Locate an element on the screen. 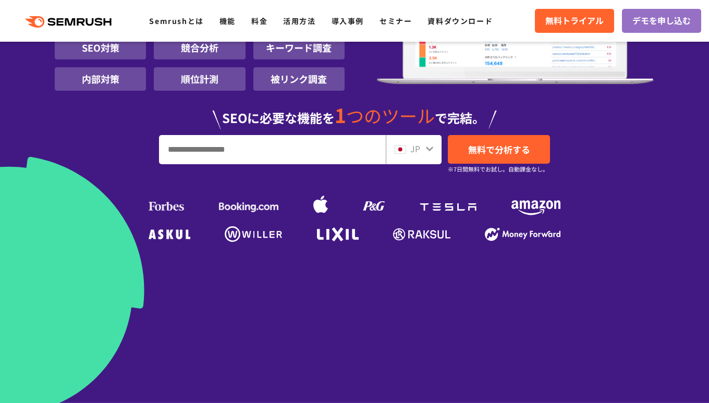 The width and height of the screenshot is (709, 403). li: 競合分析 is located at coordinates (199, 47).